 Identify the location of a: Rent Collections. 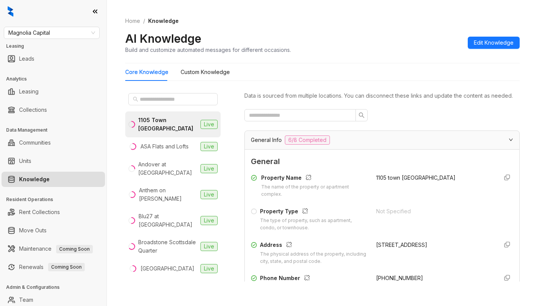
(39, 212).